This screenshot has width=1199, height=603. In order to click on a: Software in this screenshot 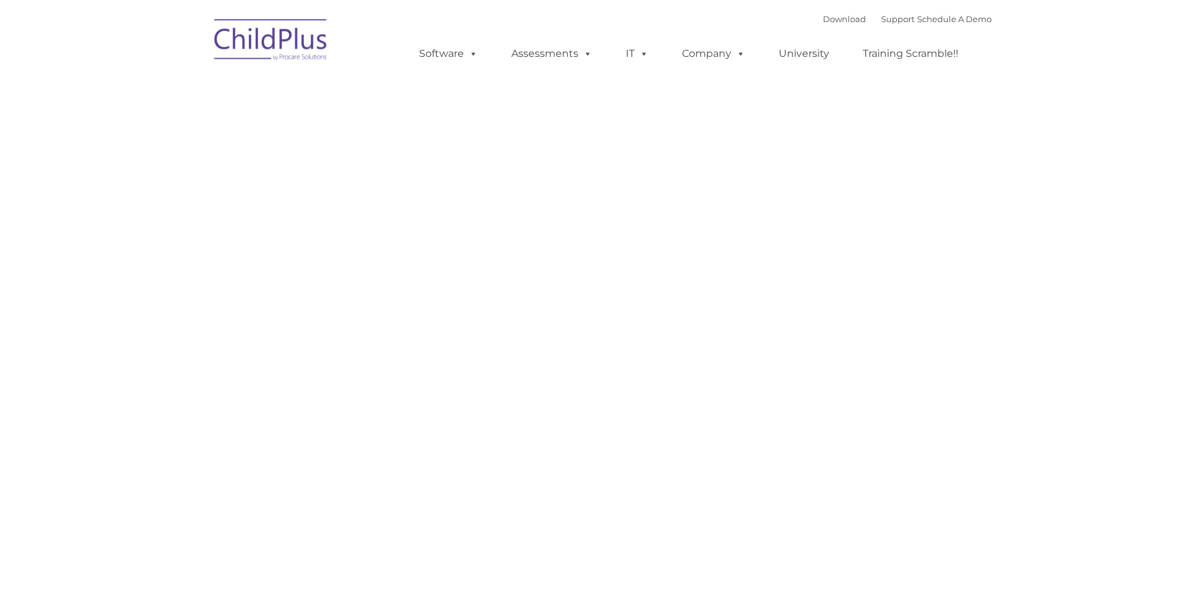, I will do `click(448, 54)`.